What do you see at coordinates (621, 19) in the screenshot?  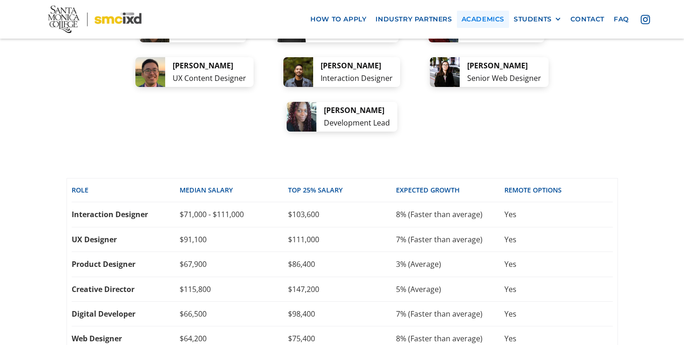 I see `a: faq` at bounding box center [621, 19].